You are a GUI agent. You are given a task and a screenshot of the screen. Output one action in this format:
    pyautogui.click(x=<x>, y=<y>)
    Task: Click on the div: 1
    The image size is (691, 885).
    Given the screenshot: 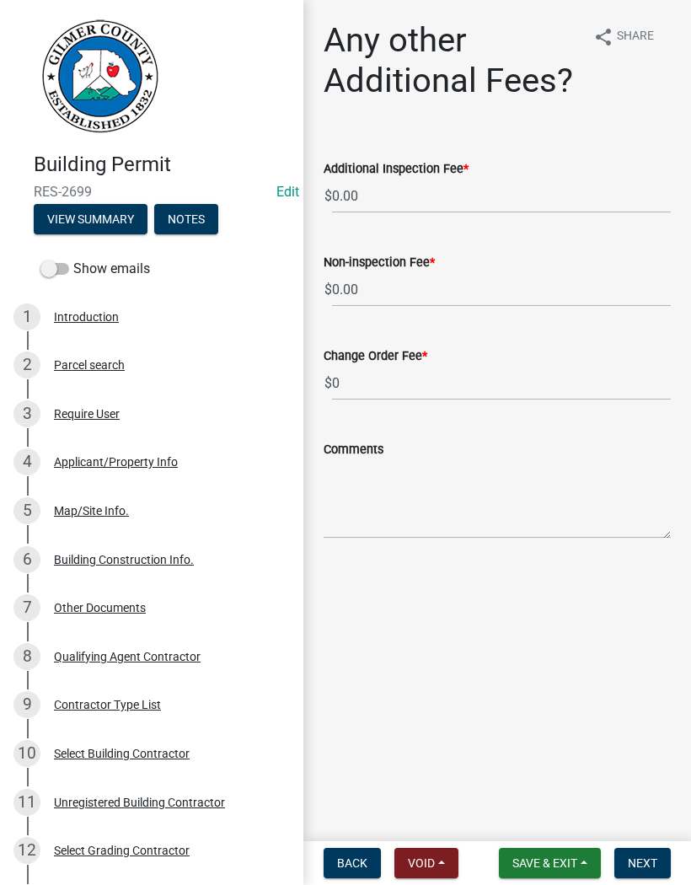 What is the action you would take?
    pyautogui.click(x=27, y=317)
    